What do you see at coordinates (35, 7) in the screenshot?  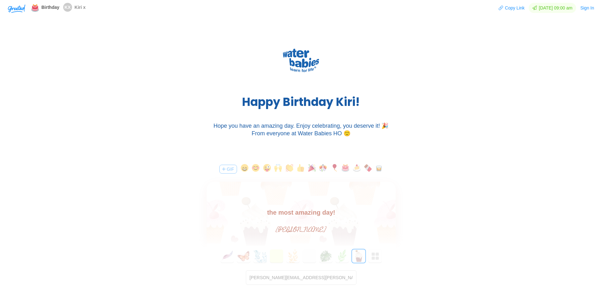 I see `span: emoji` at bounding box center [35, 7].